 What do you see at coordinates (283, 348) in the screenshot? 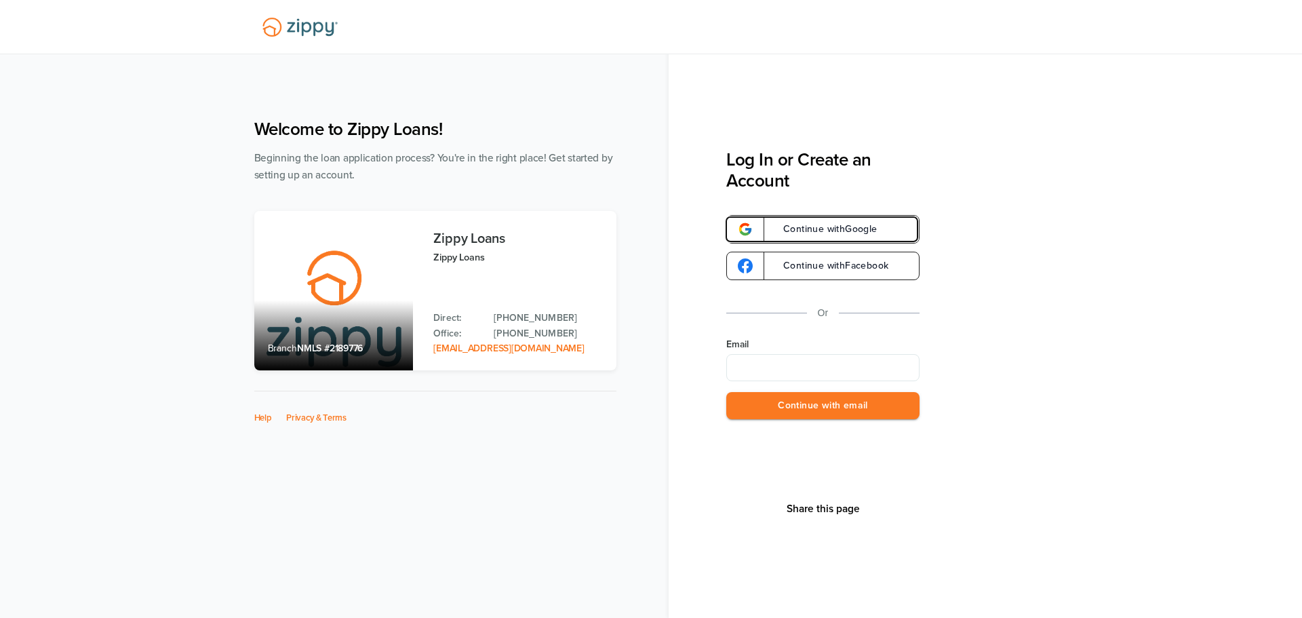
I see `span: Branch` at bounding box center [283, 348].